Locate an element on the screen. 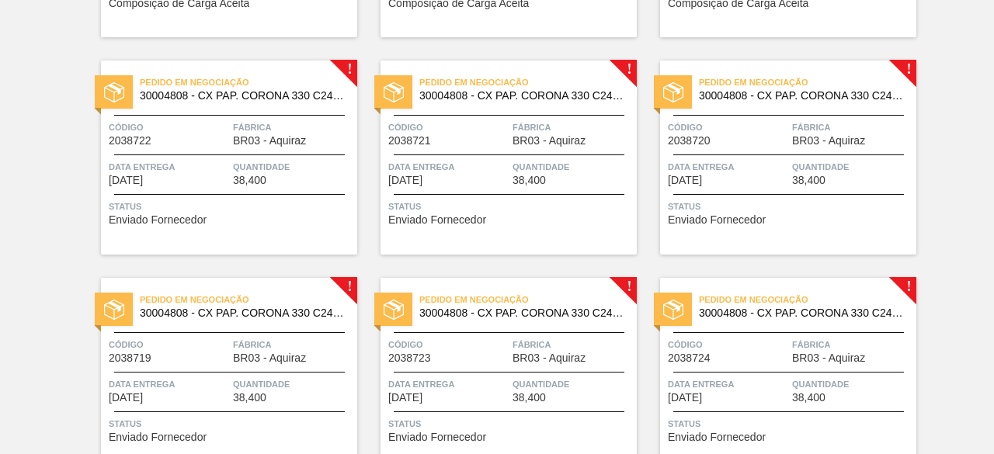 This screenshot has width=994, height=454. span: 2038723 is located at coordinates (409, 358).